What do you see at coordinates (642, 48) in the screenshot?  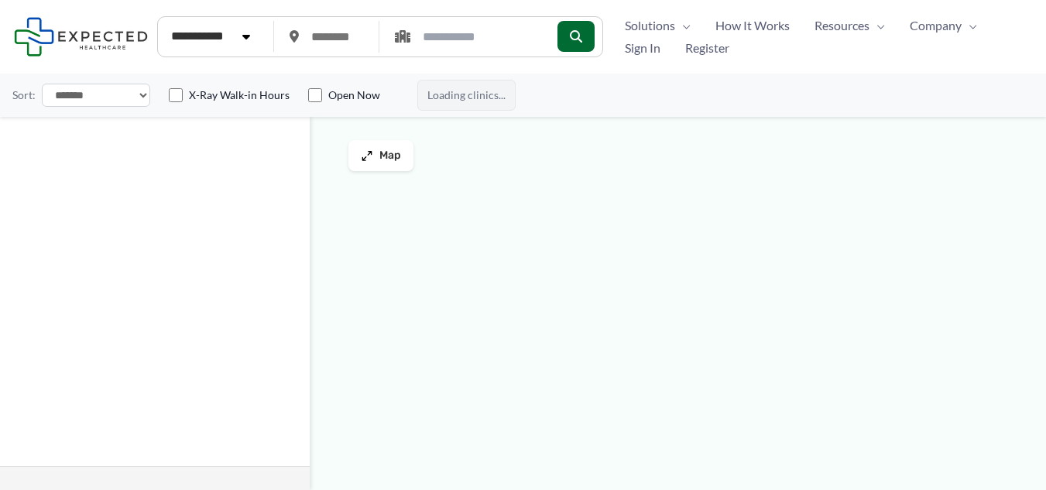 I see `span: Sign In` at bounding box center [642, 48].